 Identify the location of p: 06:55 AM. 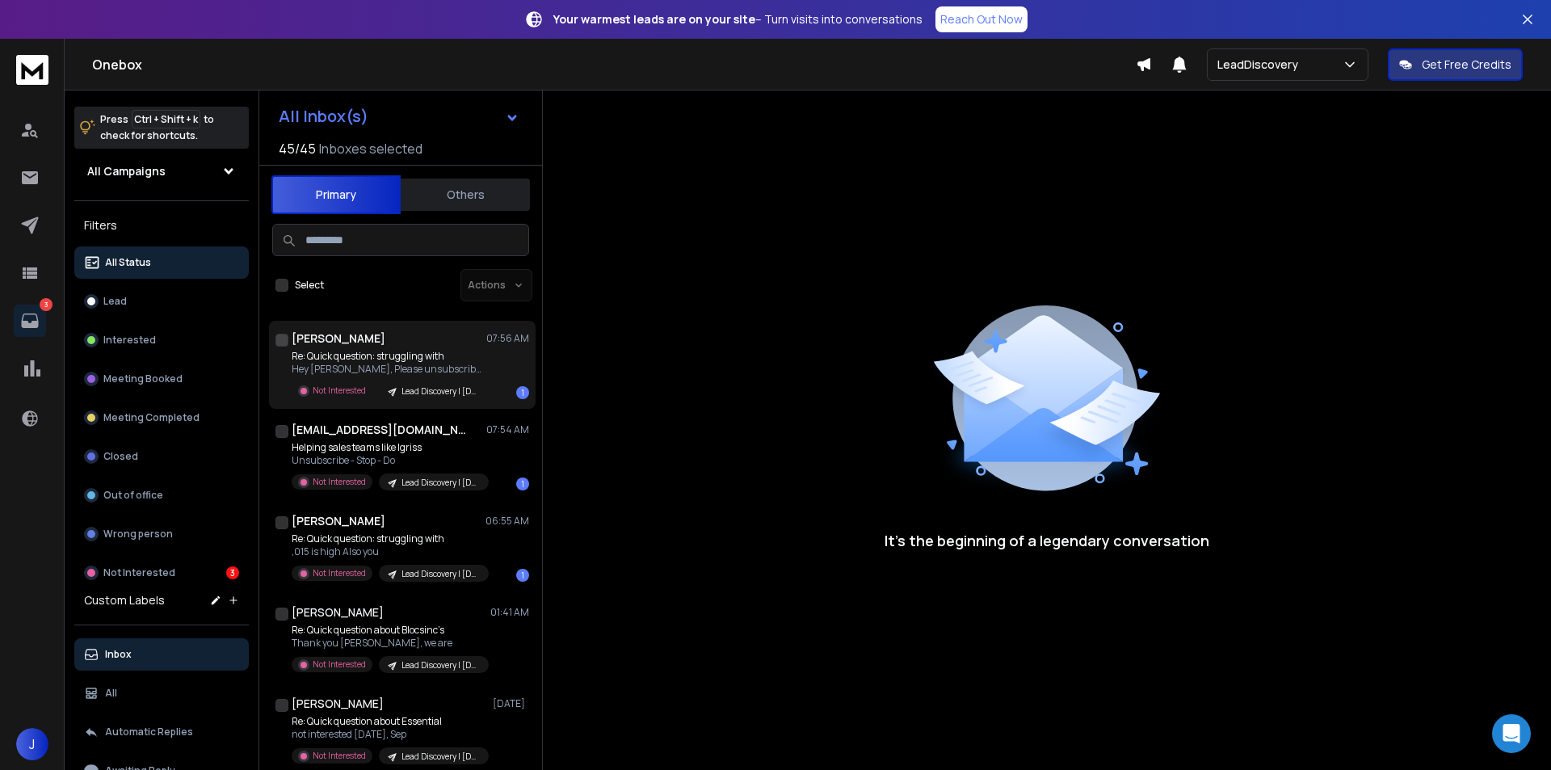
(507, 521).